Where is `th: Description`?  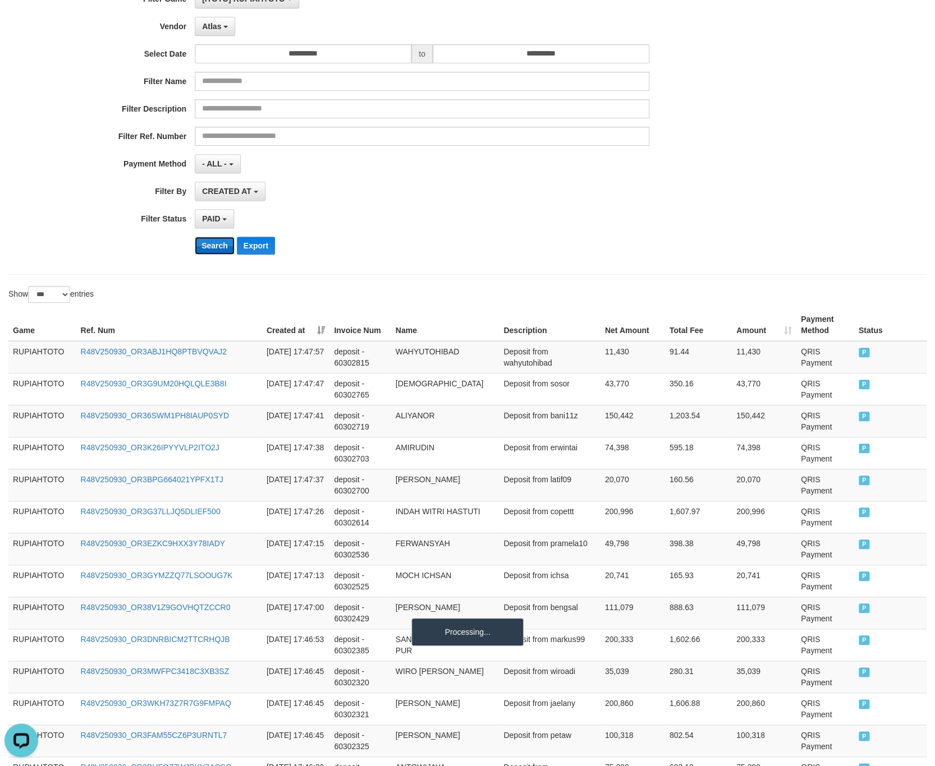
th: Description is located at coordinates (549, 325).